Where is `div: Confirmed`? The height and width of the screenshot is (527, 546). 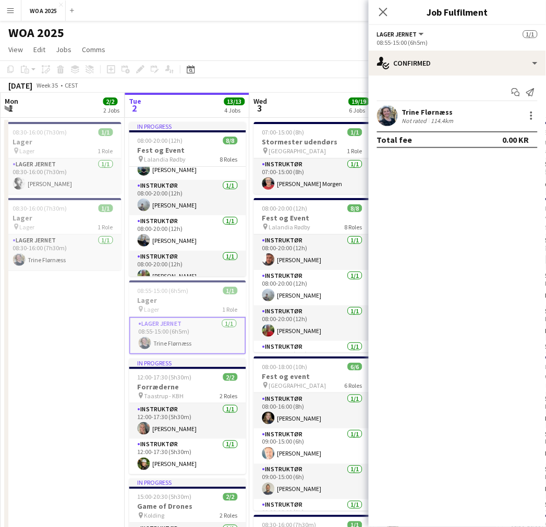
div: Confirmed is located at coordinates (457, 63).